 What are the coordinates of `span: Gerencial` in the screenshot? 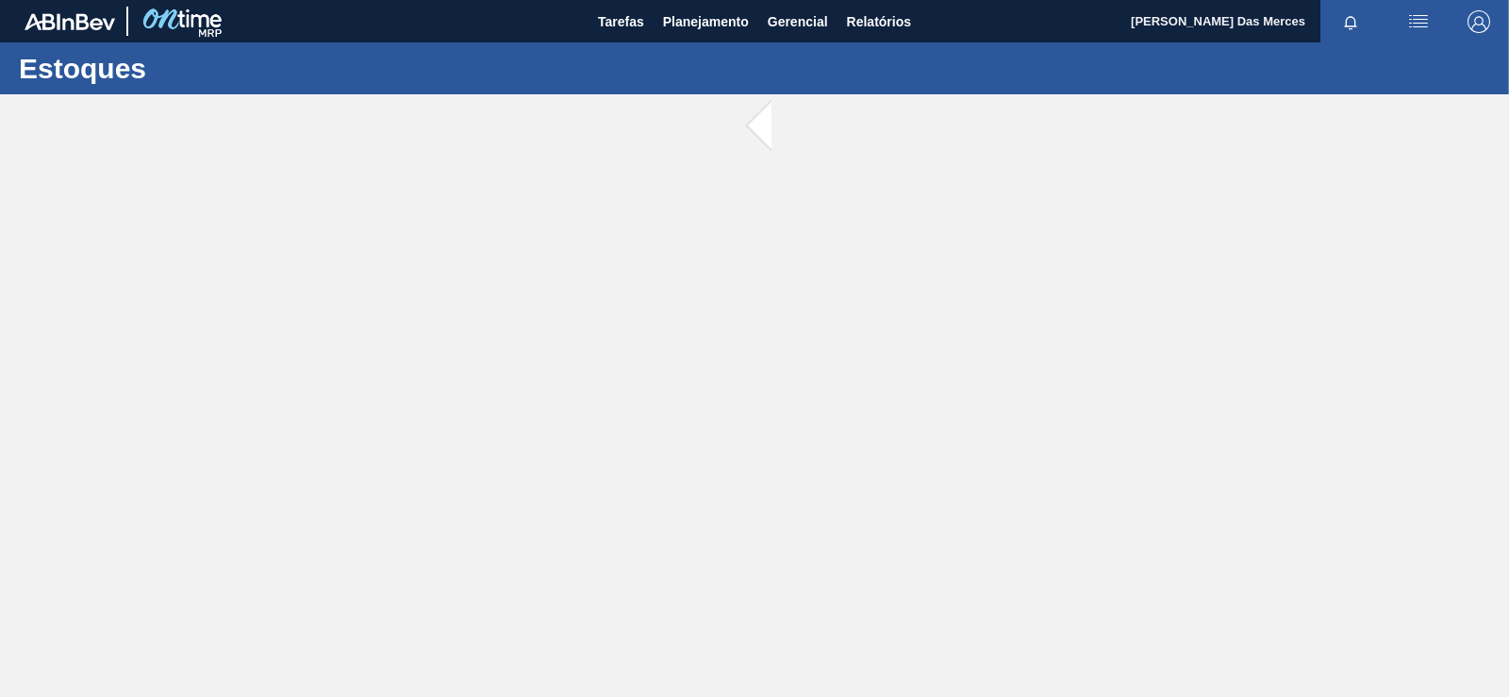 It's located at (798, 22).